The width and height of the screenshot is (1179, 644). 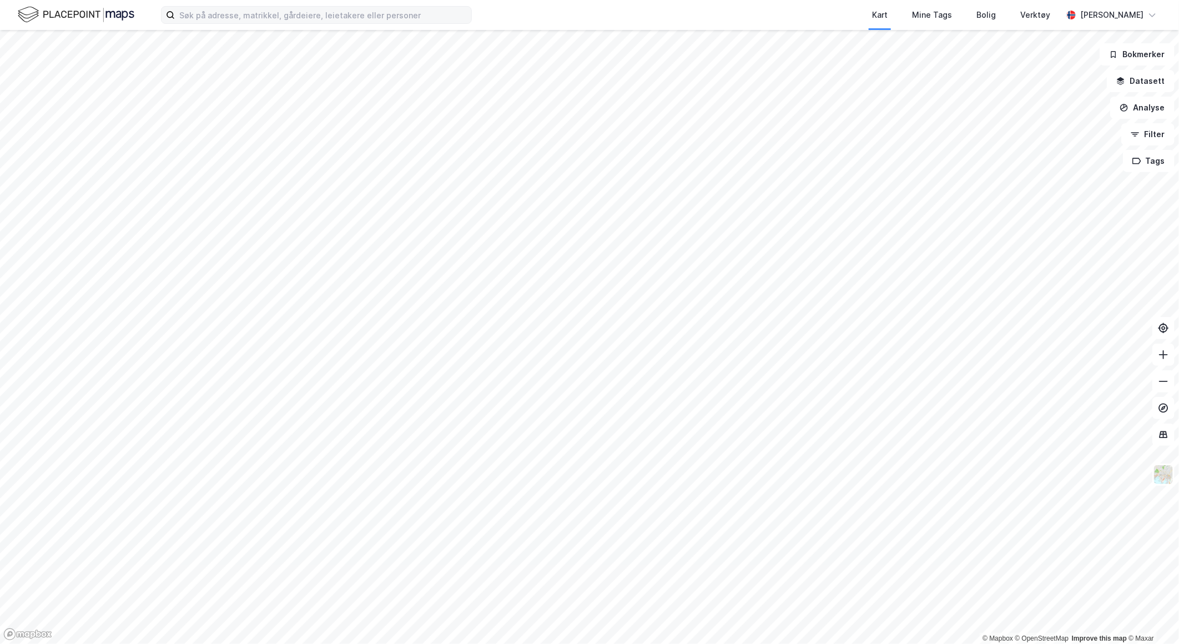 I want to click on div: Verktøy, so click(x=1035, y=15).